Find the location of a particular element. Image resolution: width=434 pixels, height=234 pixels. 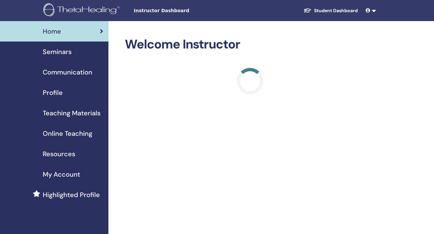

span: Resources is located at coordinates (59, 154).